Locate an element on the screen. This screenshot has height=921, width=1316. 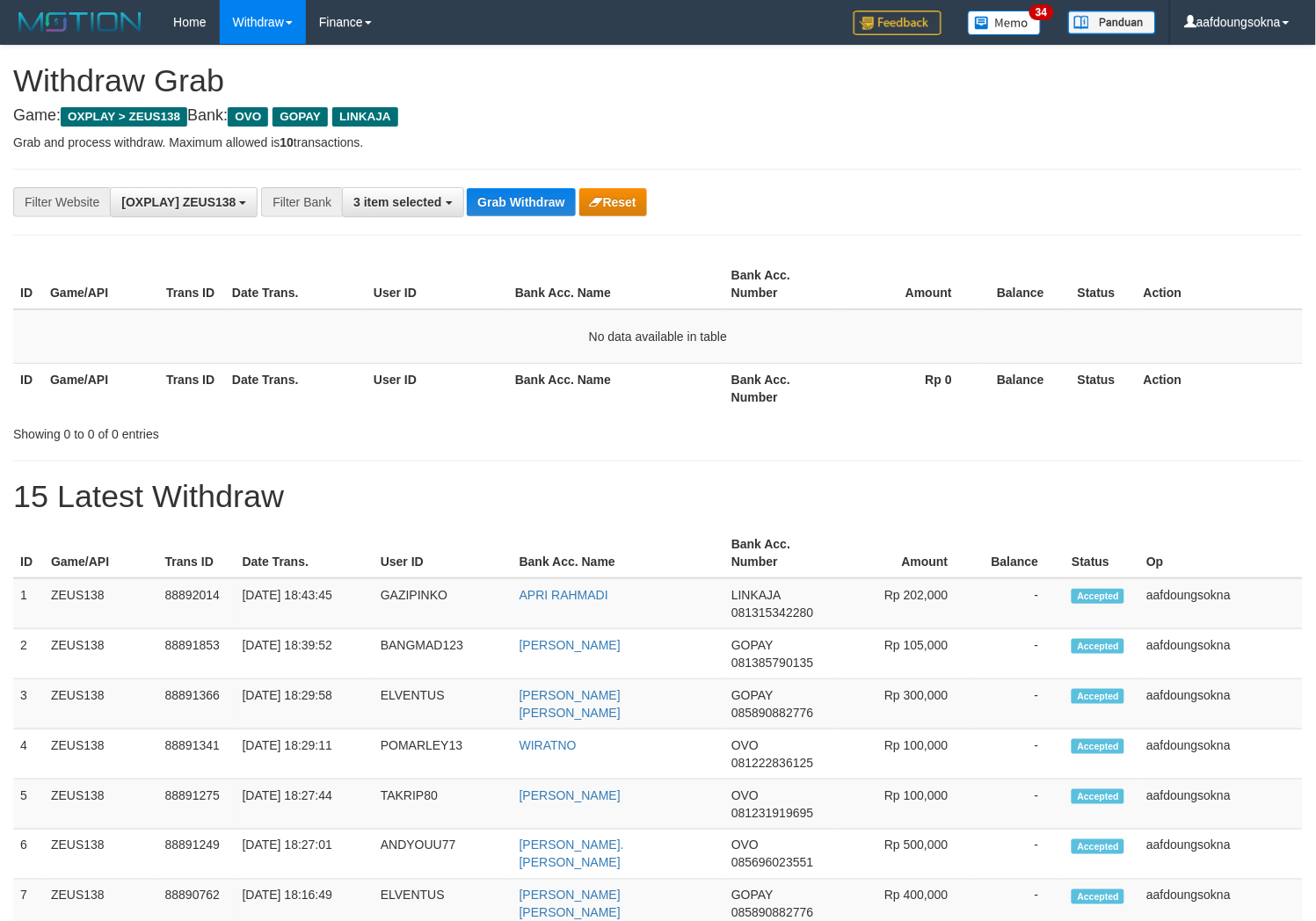
button: 3 item selected is located at coordinates (403, 202).